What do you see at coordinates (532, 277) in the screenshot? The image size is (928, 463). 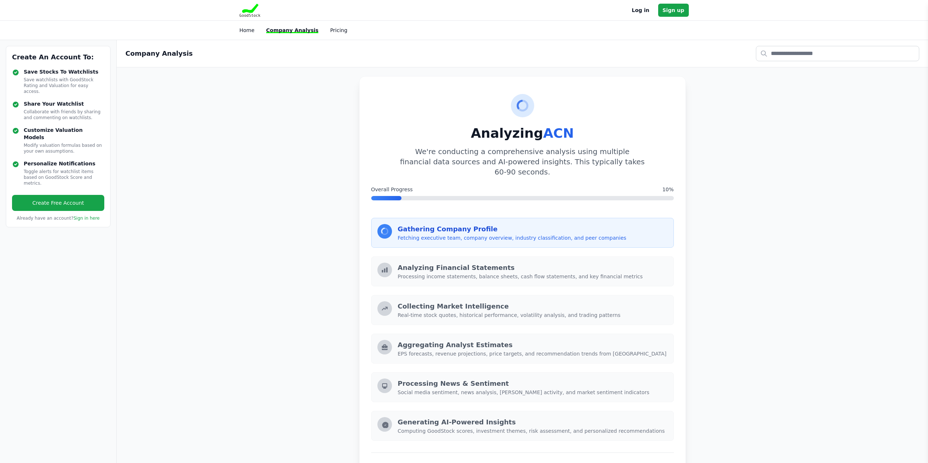 I see `p: Processing income statements, balance sheets, cash flow statements, and key financial metrics` at bounding box center [532, 277].